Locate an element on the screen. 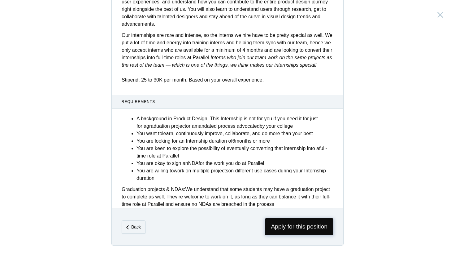 The width and height of the screenshot is (455, 253). span: Apply for this position is located at coordinates (299, 226).